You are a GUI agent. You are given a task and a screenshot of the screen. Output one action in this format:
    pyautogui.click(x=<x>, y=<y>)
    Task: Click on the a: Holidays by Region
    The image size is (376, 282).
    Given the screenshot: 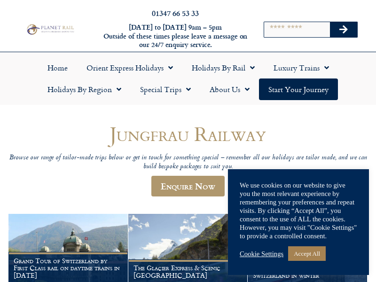 What is the action you would take?
    pyautogui.click(x=84, y=89)
    